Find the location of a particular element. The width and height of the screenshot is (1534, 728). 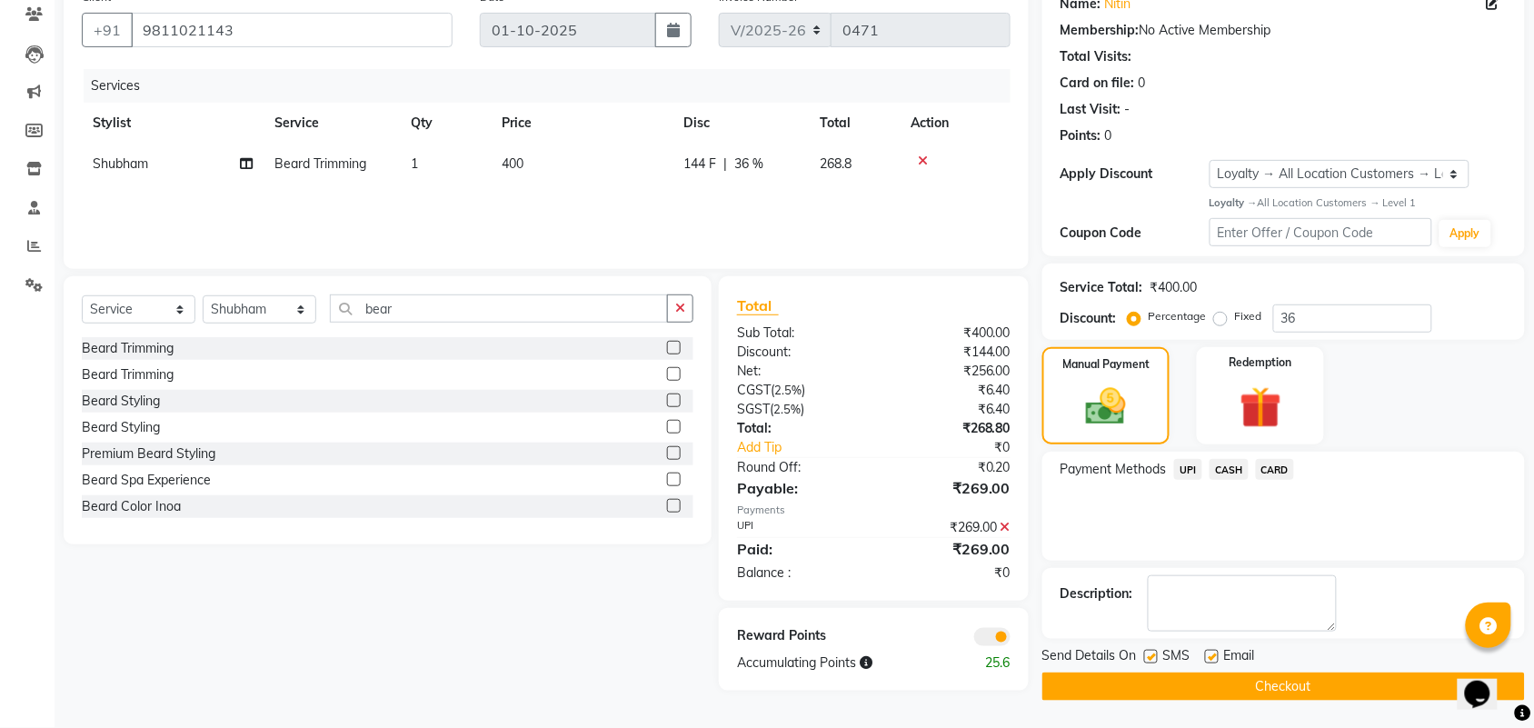

span: Send Details On is located at coordinates (1090, 657).